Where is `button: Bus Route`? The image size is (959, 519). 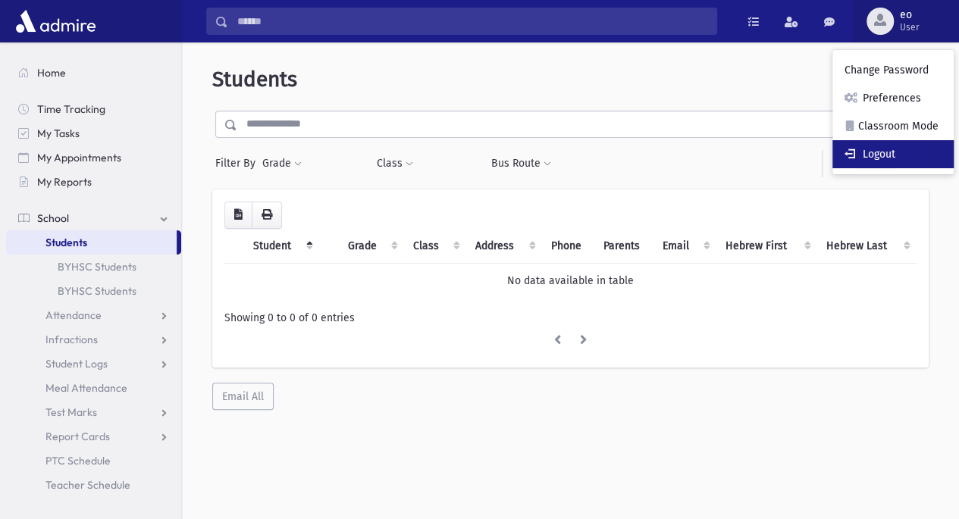
button: Bus Route is located at coordinates (521, 164).